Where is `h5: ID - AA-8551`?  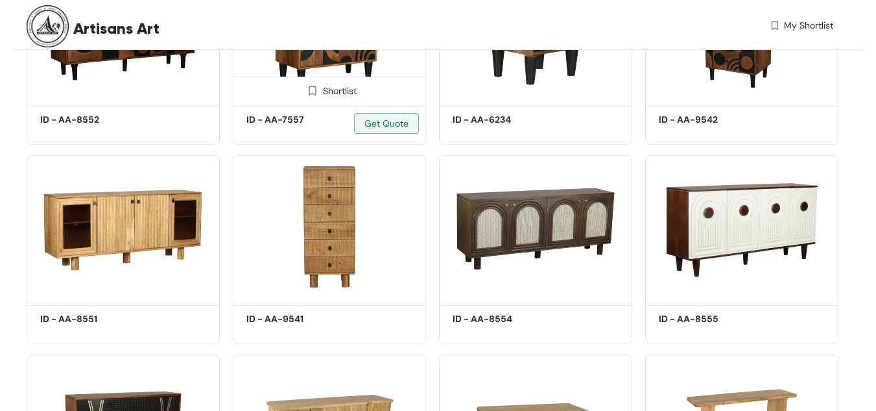
h5: ID - AA-8551 is located at coordinates (95, 318).